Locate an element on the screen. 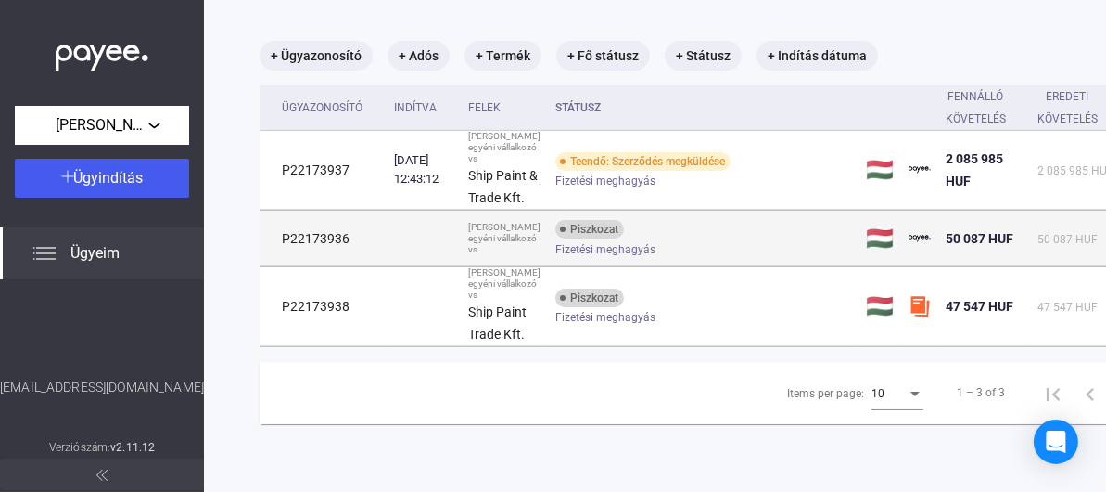  span: Ügyeim is located at coordinates (95, 253).